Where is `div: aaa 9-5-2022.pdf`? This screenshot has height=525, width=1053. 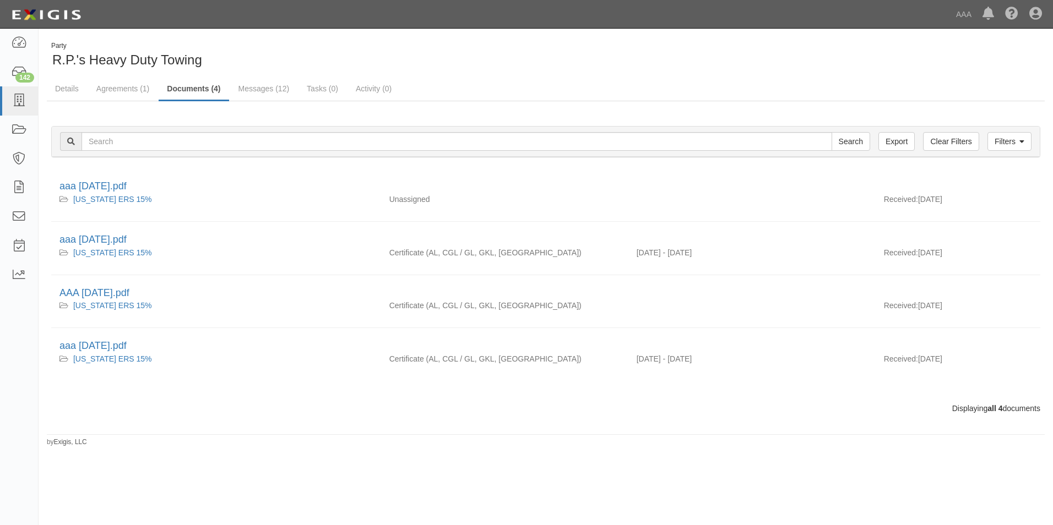 div: aaa 9-5-2022.pdf is located at coordinates (546, 346).